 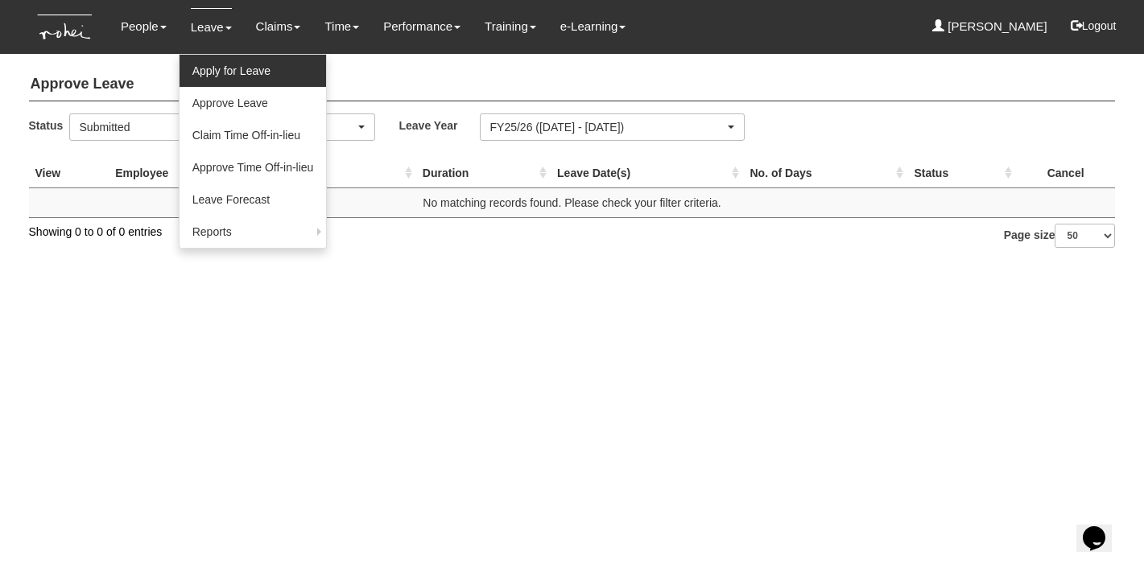 I want to click on a: e-Learning, so click(x=593, y=27).